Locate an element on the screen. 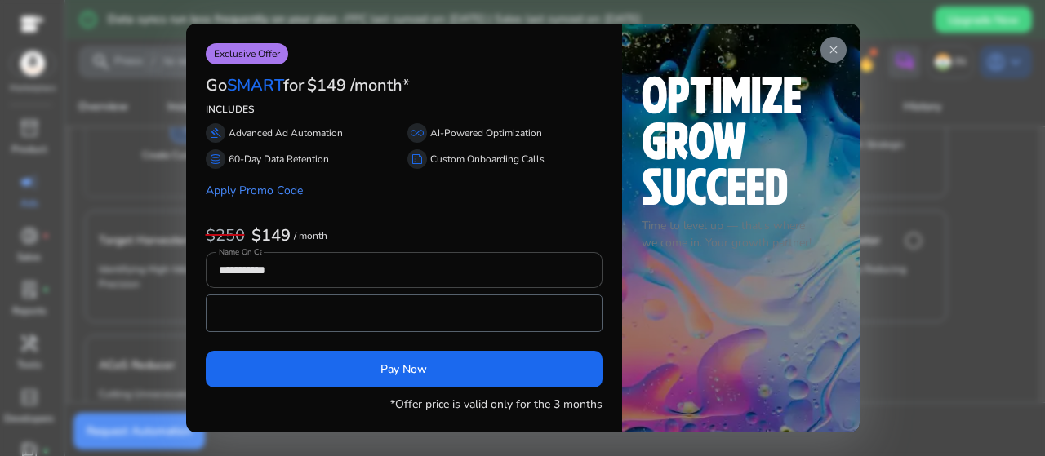 Image resolution: width=1045 pixels, height=456 pixels. mat-label: Name On Card is located at coordinates (245, 253).